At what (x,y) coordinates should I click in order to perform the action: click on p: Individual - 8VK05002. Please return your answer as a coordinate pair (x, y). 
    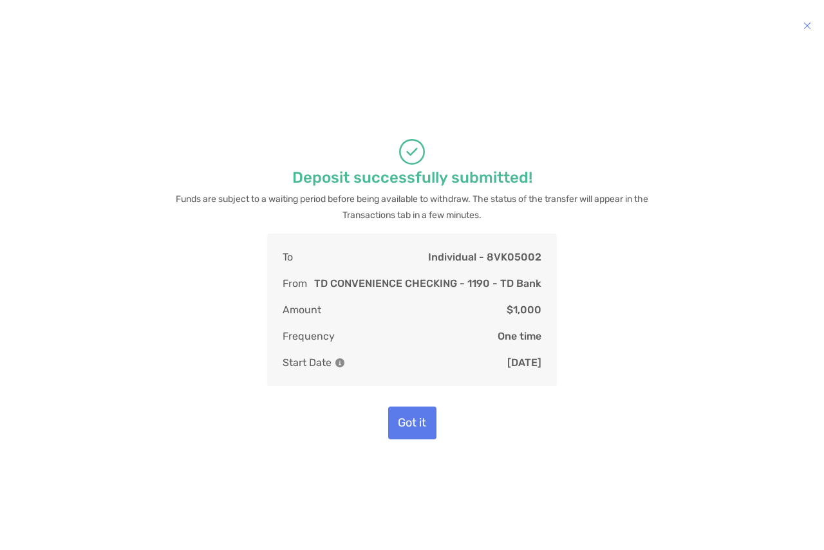
    Looking at the image, I should click on (485, 257).